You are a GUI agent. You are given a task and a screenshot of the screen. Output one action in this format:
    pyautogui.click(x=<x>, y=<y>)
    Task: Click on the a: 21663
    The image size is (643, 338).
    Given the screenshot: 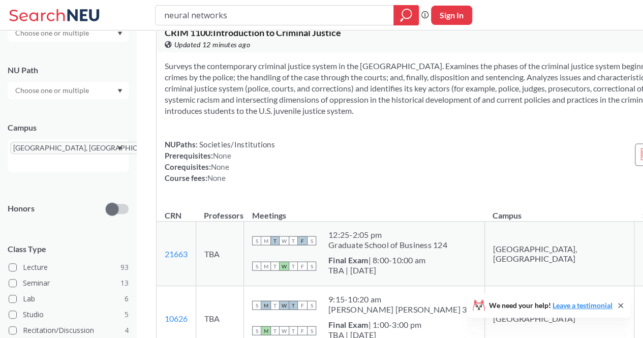 What is the action you would take?
    pyautogui.click(x=176, y=254)
    